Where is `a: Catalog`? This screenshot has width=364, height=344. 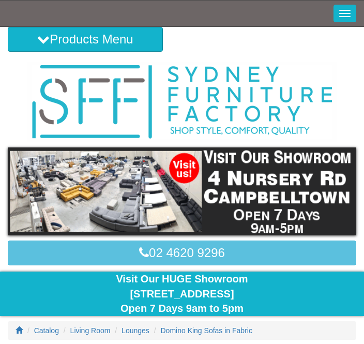
a: Catalog is located at coordinates (47, 330).